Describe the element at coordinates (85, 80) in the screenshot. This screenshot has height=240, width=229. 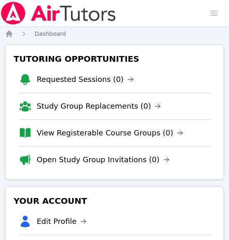
I see `a: Requested Sessions (0)` at that location.